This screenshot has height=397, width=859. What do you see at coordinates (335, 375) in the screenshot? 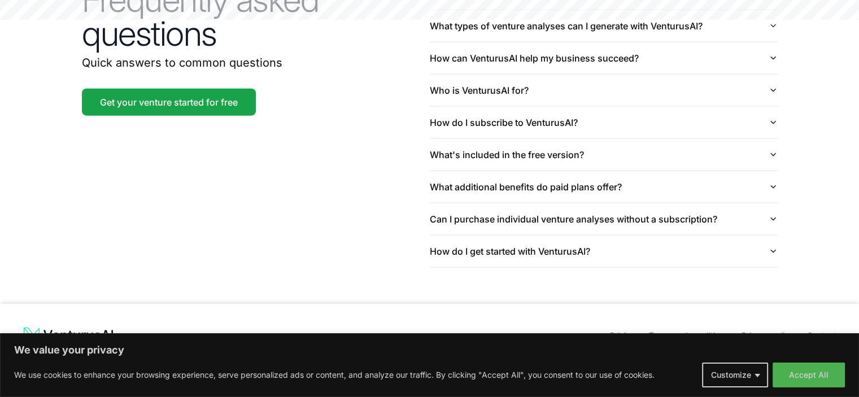
I see `p: We use cookies to enhance your browsing experience, serve personalized ads or content, and analyz...` at bounding box center [335, 375].